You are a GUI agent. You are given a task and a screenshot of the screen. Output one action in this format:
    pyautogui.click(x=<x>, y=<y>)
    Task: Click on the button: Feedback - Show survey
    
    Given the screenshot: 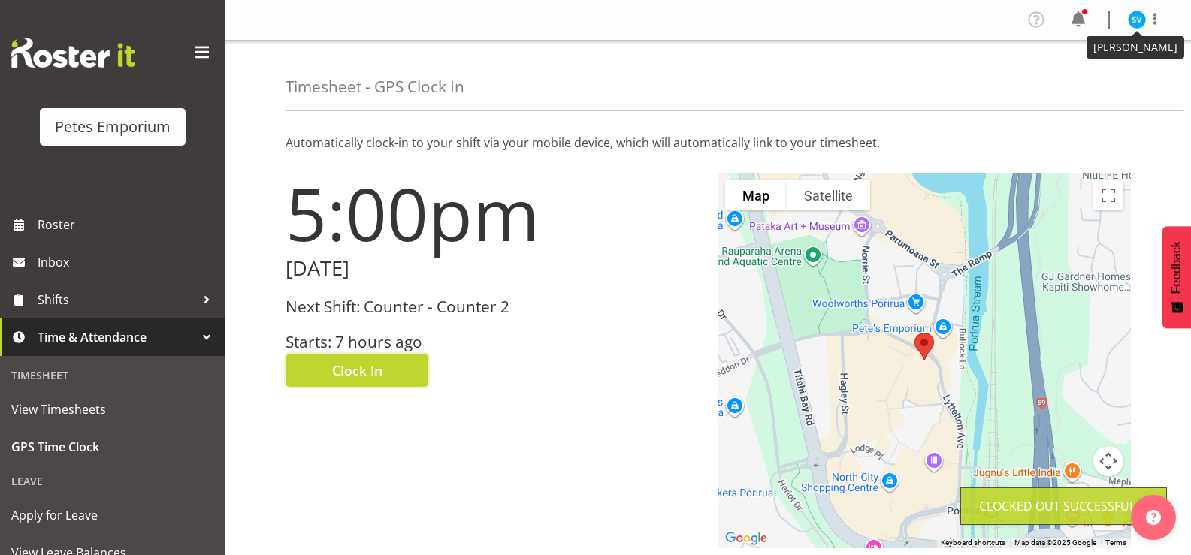 What is the action you would take?
    pyautogui.click(x=1176, y=277)
    